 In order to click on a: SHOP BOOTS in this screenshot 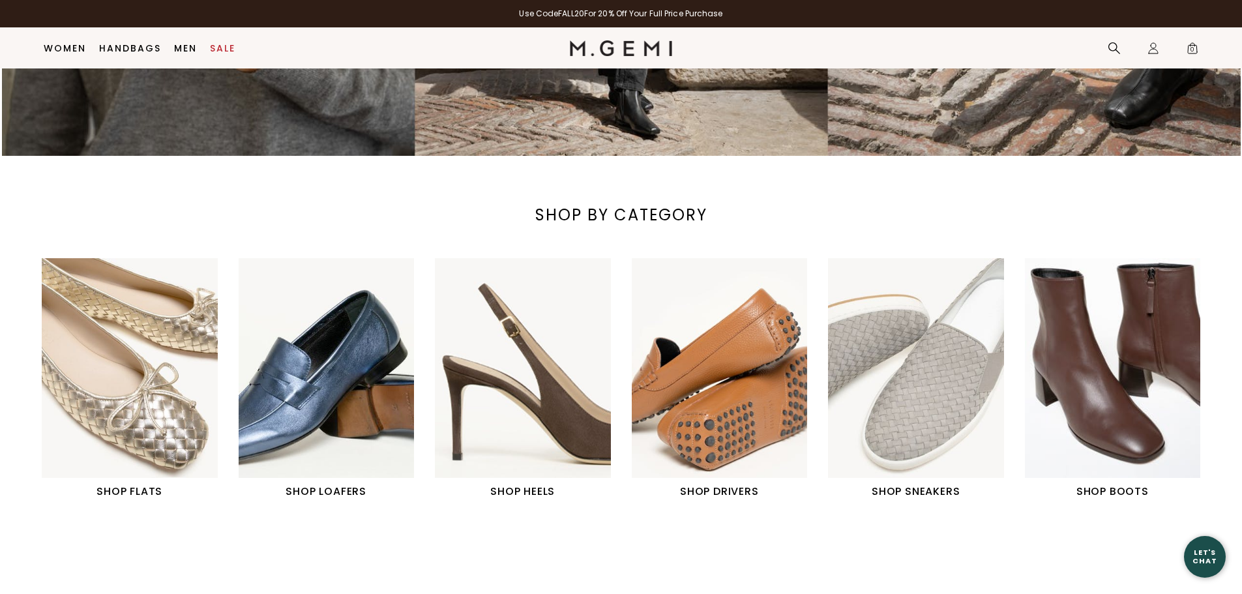, I will do `click(1113, 379)`.